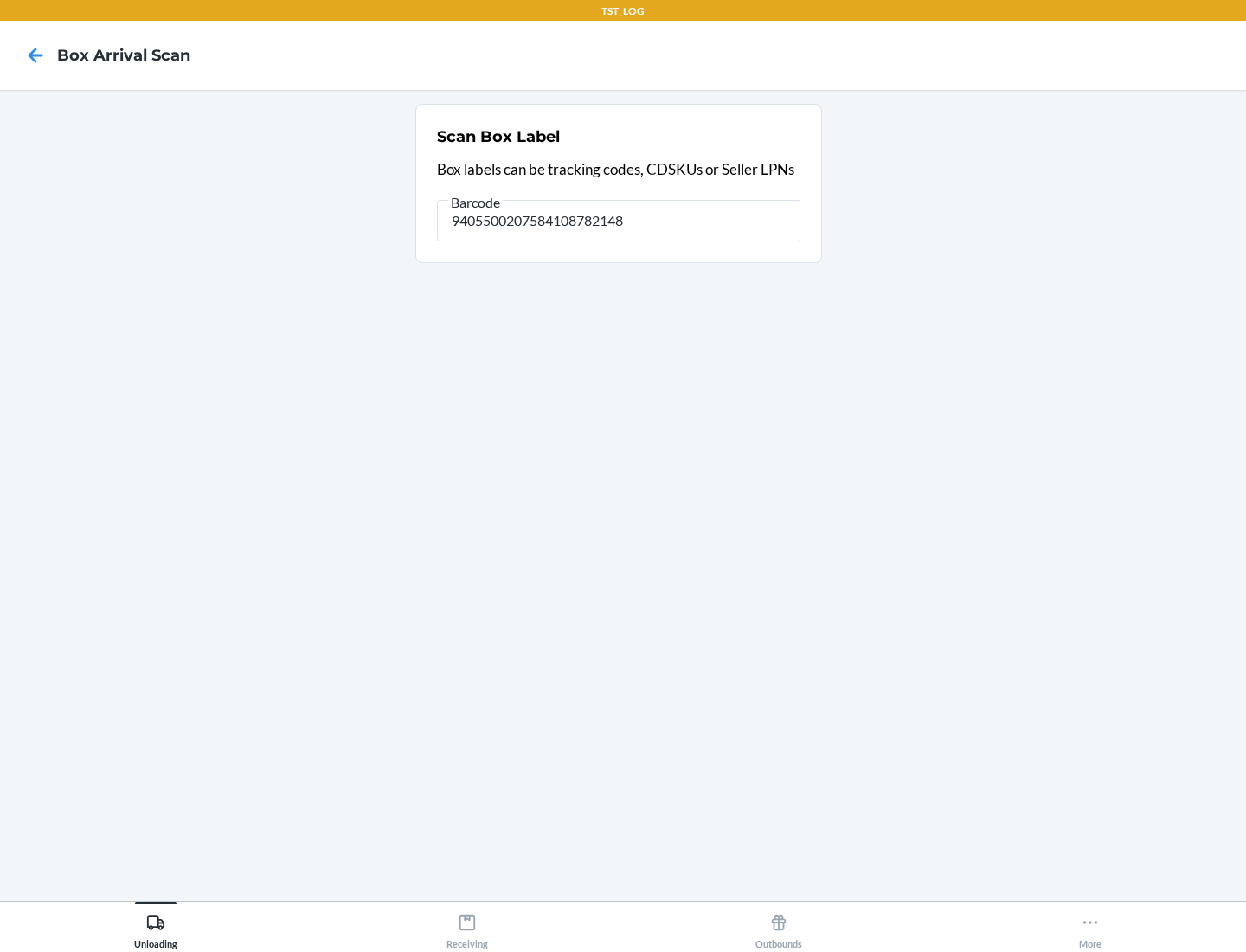 The width and height of the screenshot is (1246, 952). Describe the element at coordinates (619, 169) in the screenshot. I see `p: Box labels can be tracking codes, CDSKUs or Seller LPNs` at that location.